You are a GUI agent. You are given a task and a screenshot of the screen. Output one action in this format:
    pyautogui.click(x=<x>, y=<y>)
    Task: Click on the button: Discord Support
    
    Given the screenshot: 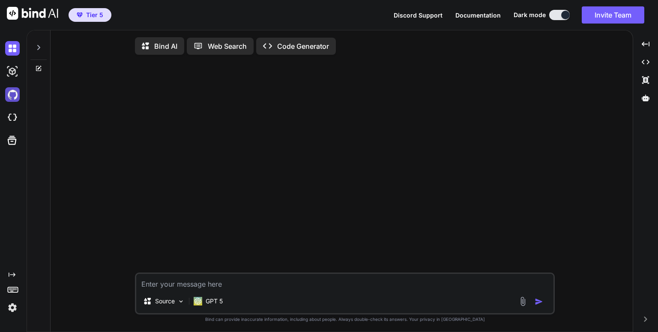 What is the action you would take?
    pyautogui.click(x=418, y=15)
    